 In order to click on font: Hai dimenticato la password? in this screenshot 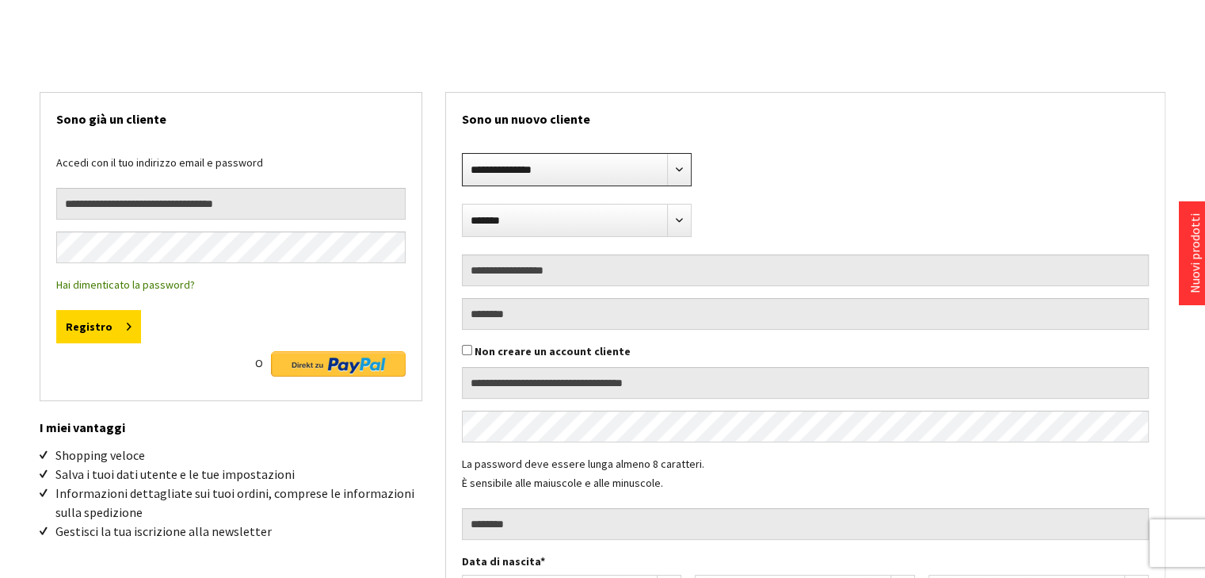, I will do `click(125, 284)`.